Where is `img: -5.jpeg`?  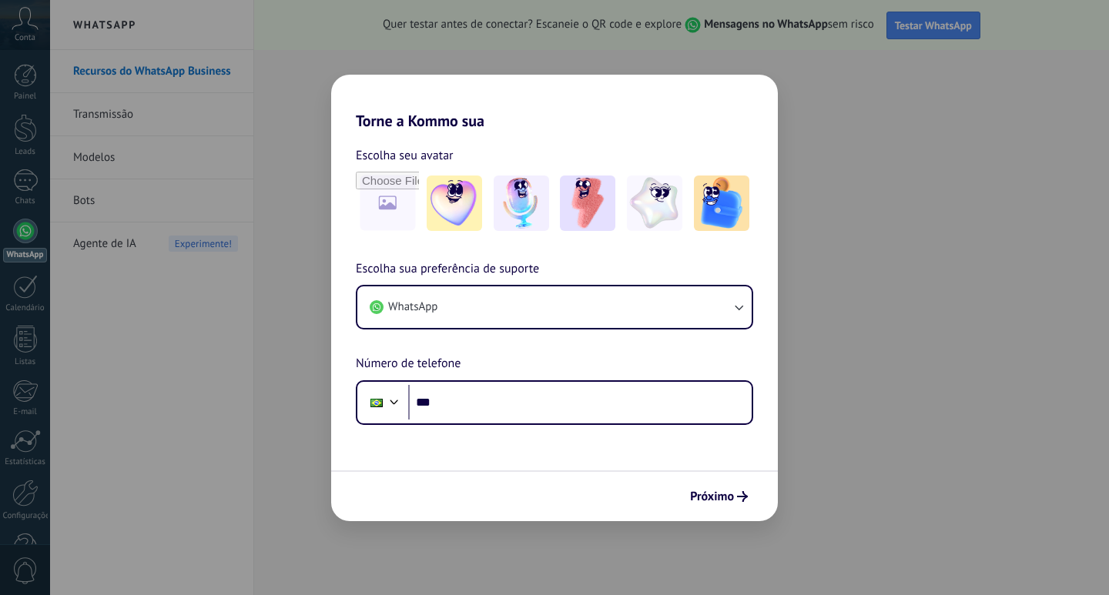 img: -5.jpeg is located at coordinates (722, 203).